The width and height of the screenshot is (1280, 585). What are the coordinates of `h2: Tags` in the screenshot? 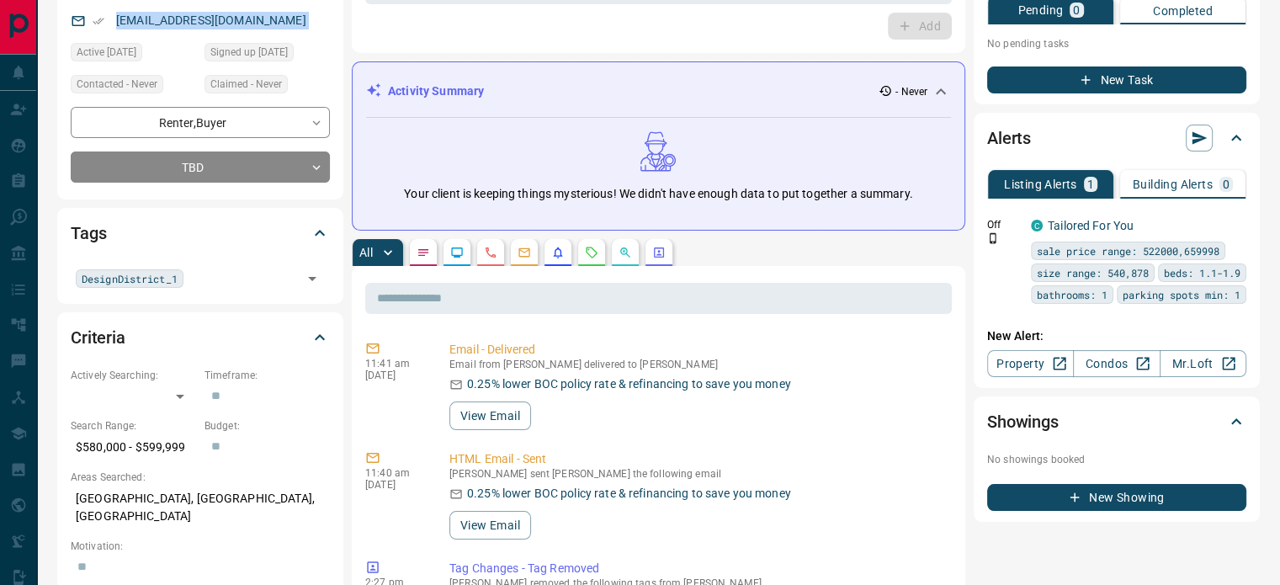 It's located at (88, 233).